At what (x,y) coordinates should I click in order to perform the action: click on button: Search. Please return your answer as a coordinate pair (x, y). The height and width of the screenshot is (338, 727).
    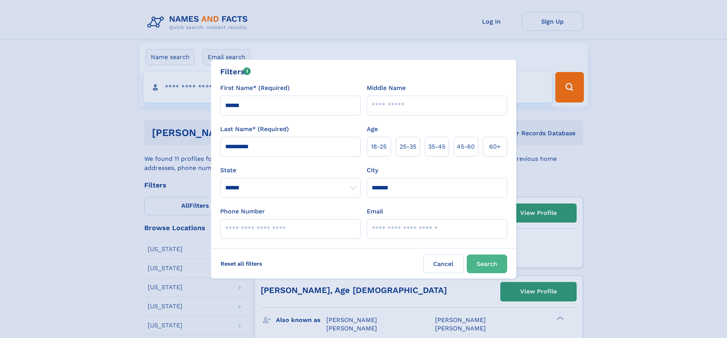
    Looking at the image, I should click on (487, 264).